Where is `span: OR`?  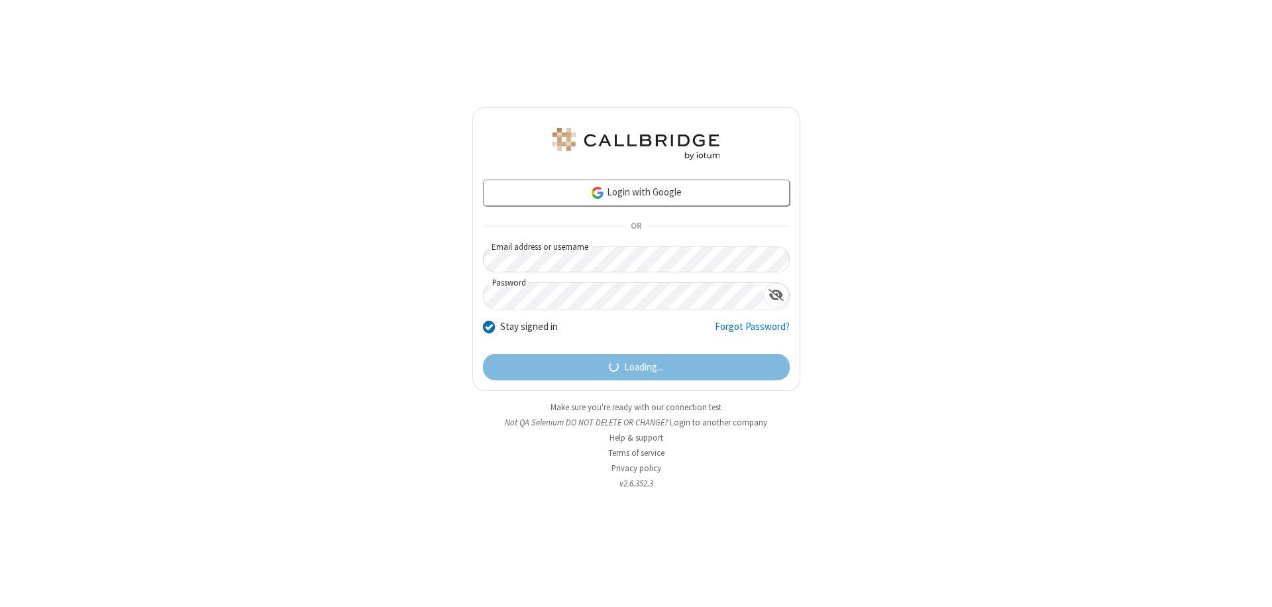
span: OR is located at coordinates (636, 227).